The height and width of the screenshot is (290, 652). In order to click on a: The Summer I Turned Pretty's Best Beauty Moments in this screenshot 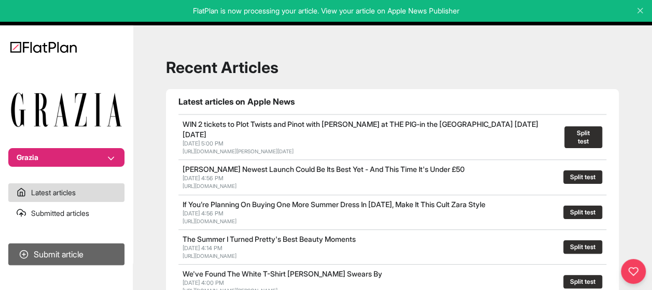, I will do `click(269, 239)`.